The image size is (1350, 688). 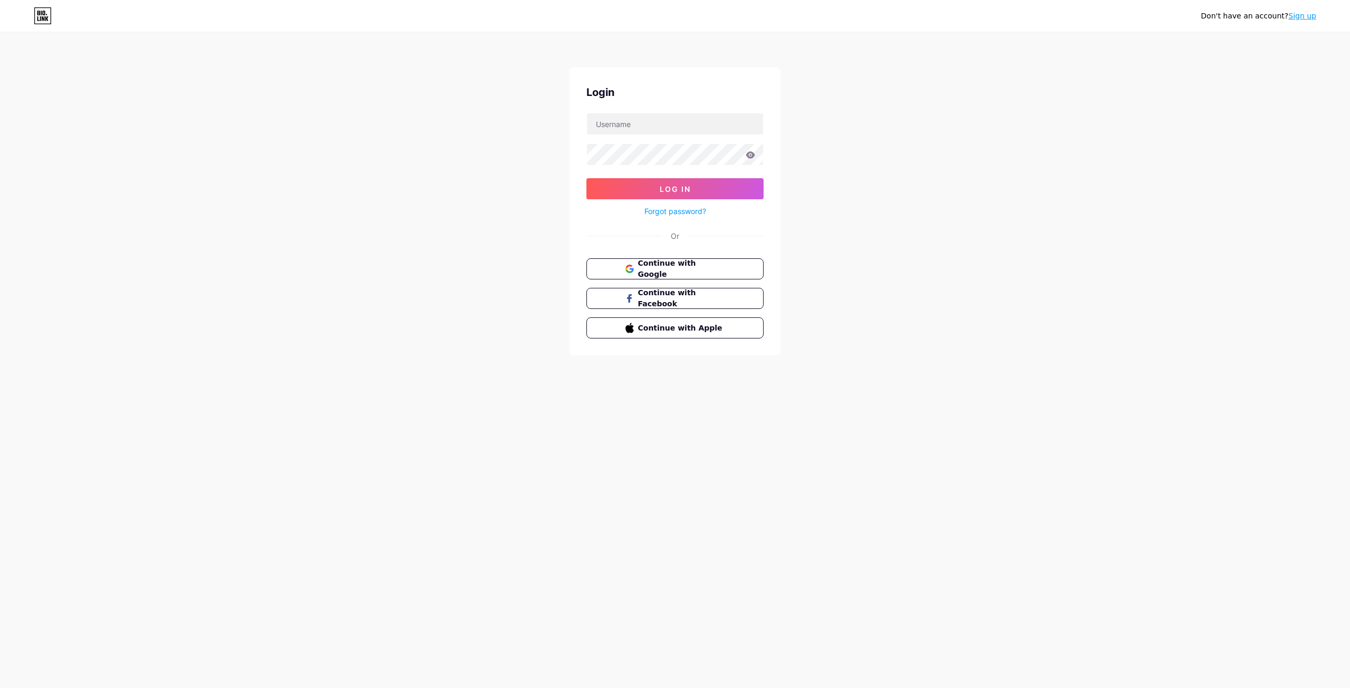 I want to click on div: Login, so click(x=675, y=92).